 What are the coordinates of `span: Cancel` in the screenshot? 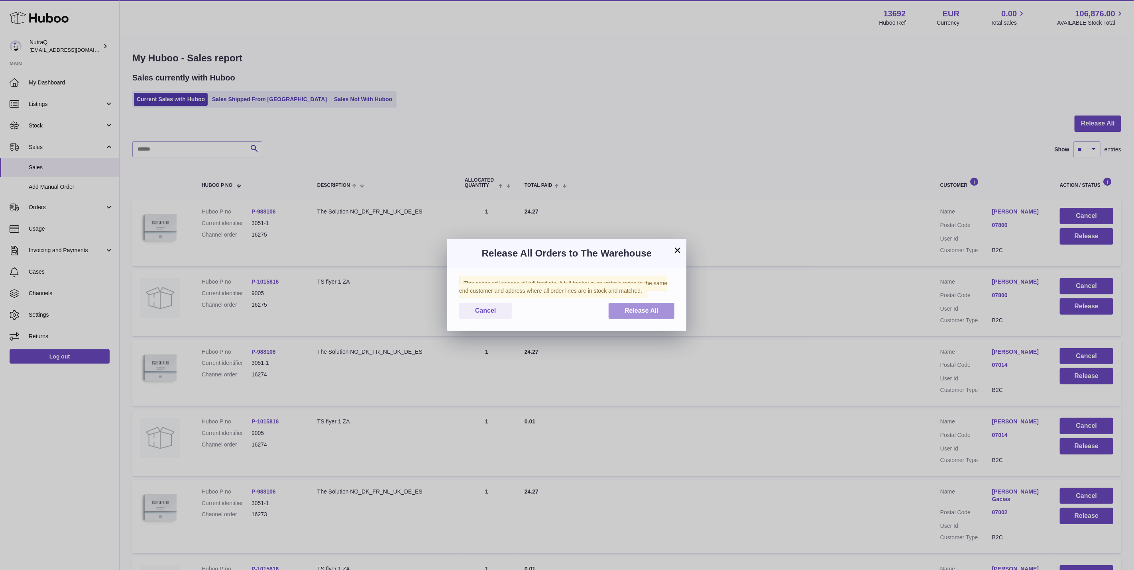 It's located at (486, 311).